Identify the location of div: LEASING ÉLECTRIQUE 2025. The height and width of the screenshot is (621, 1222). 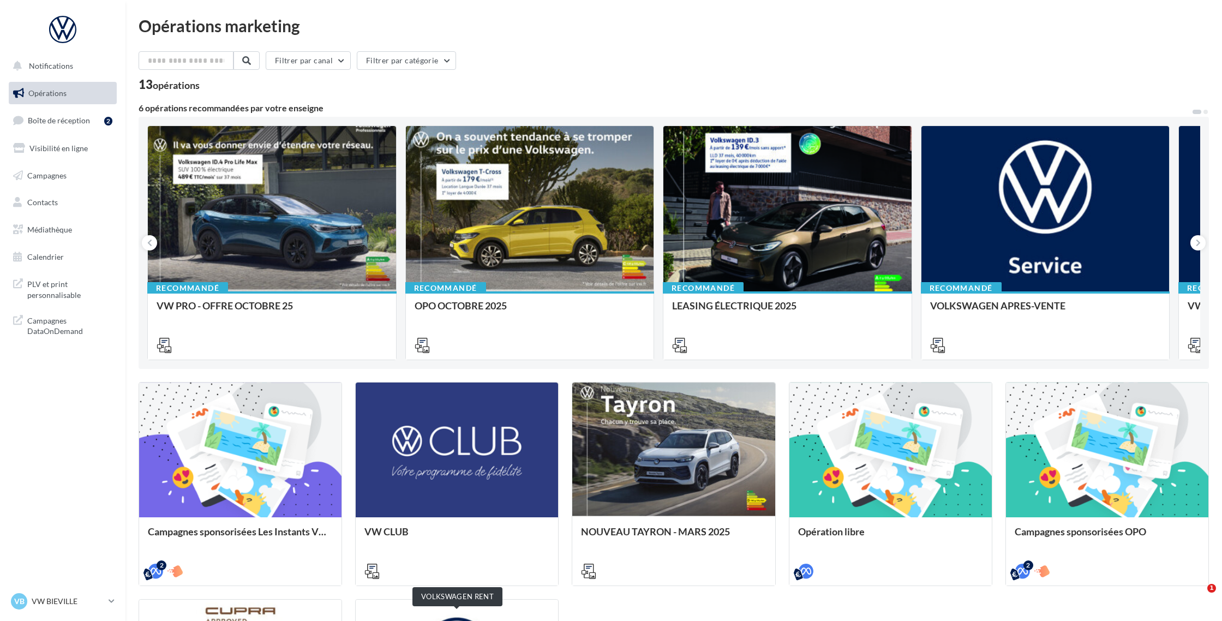
(788, 311).